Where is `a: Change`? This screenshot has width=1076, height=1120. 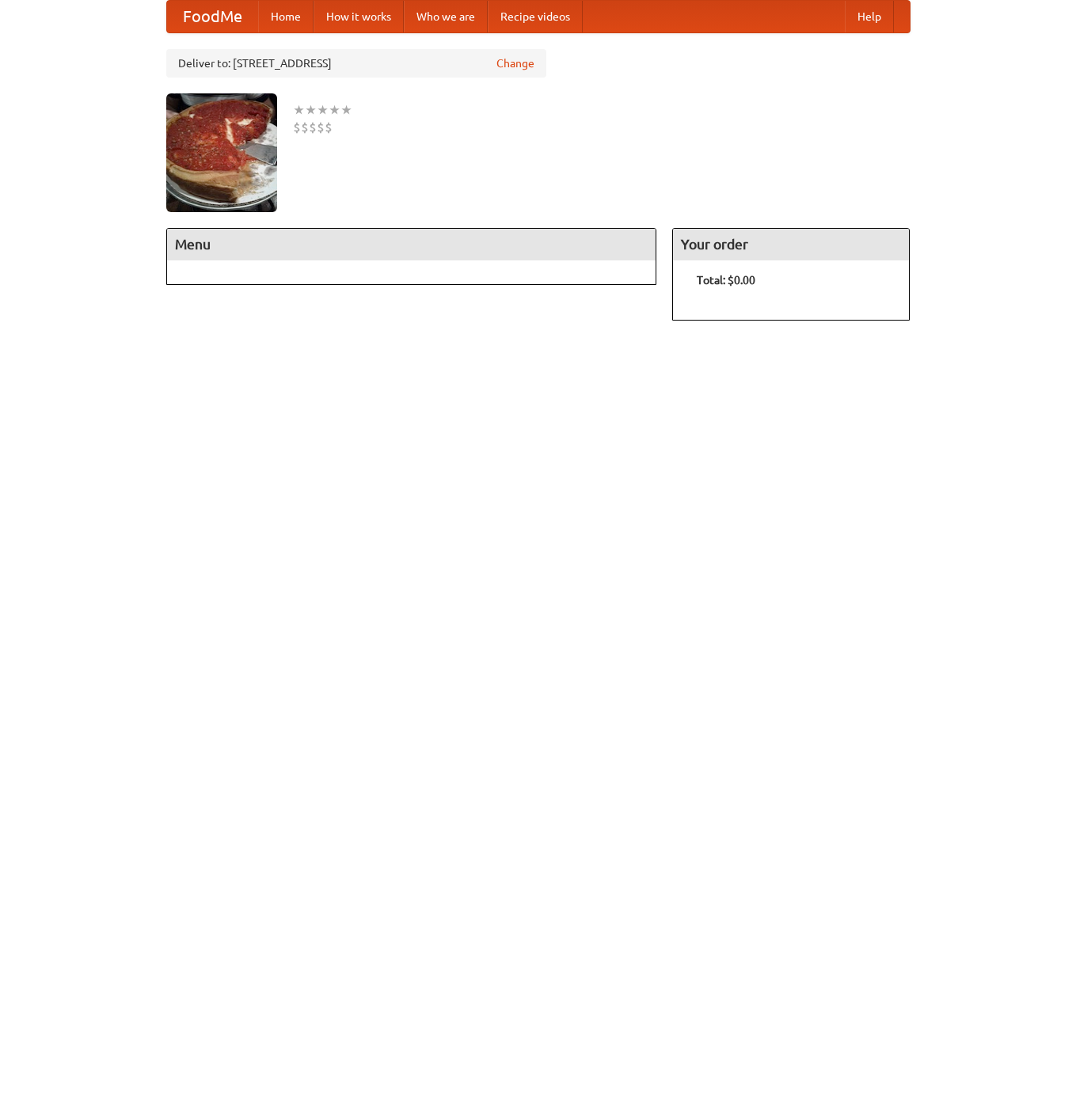
a: Change is located at coordinates (515, 63).